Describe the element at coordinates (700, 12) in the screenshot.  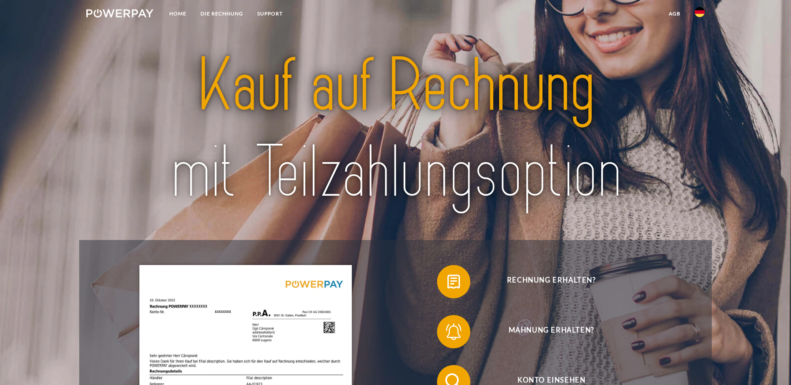
I see `img: de` at that location.